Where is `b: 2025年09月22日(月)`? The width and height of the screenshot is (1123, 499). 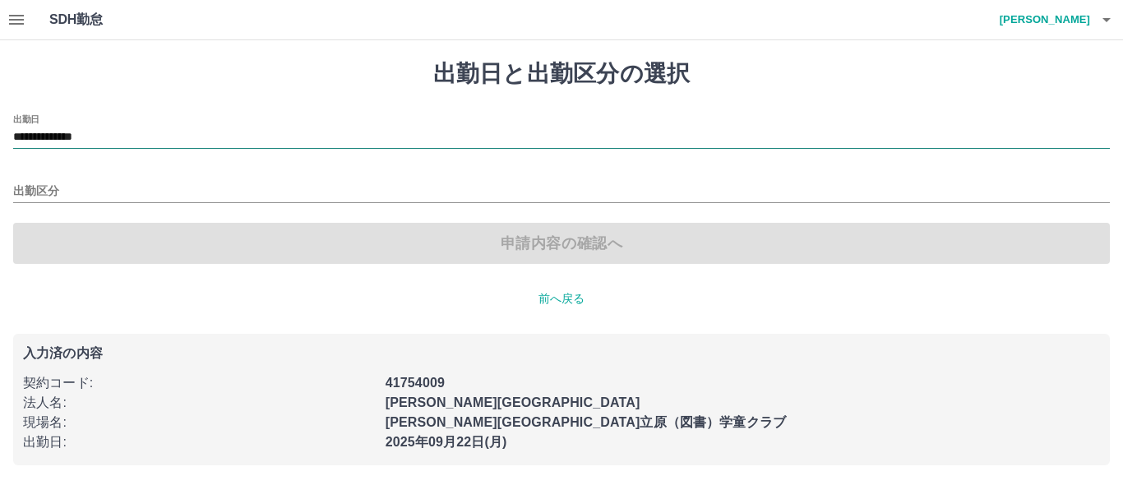
b: 2025年09月22日(月) is located at coordinates (447, 442).